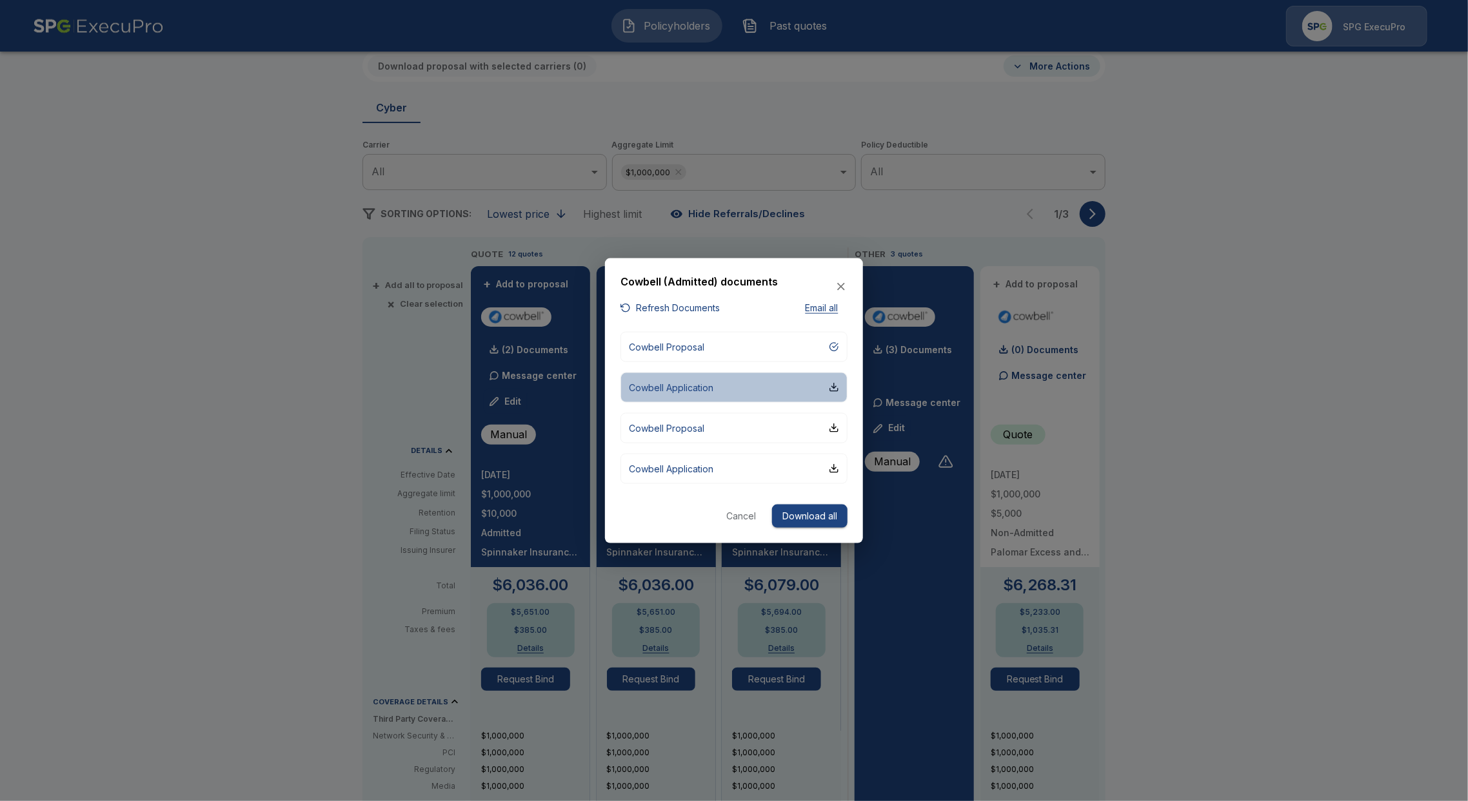  I want to click on button: Refresh Documents, so click(670, 308).